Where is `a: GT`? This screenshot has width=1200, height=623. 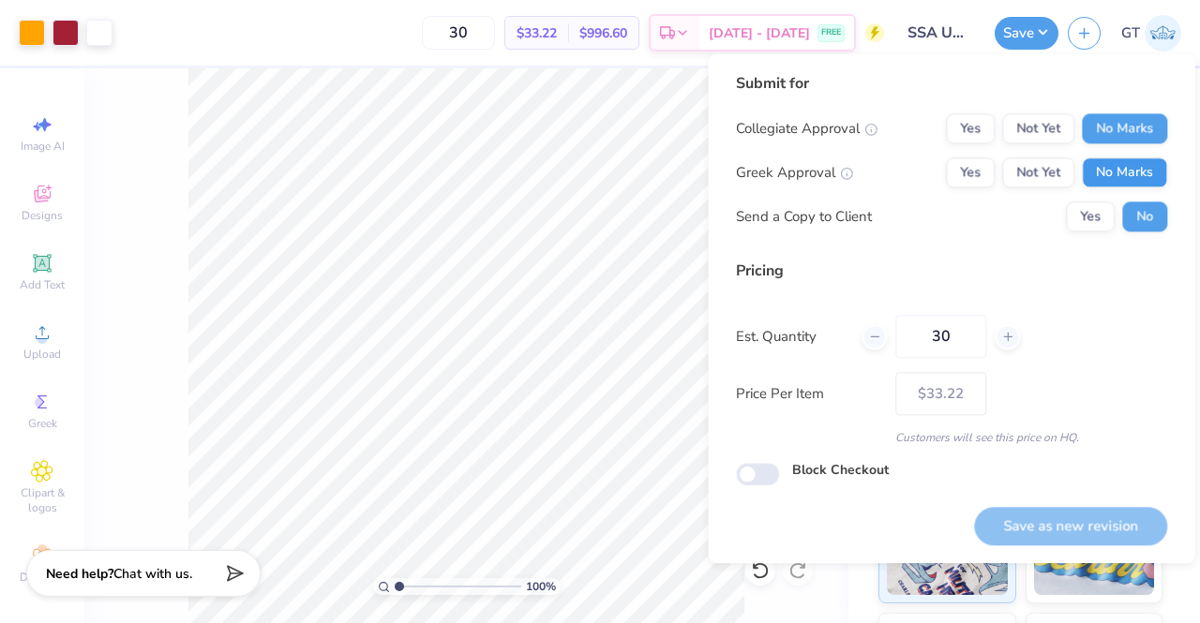
a: GT is located at coordinates (1151, 33).